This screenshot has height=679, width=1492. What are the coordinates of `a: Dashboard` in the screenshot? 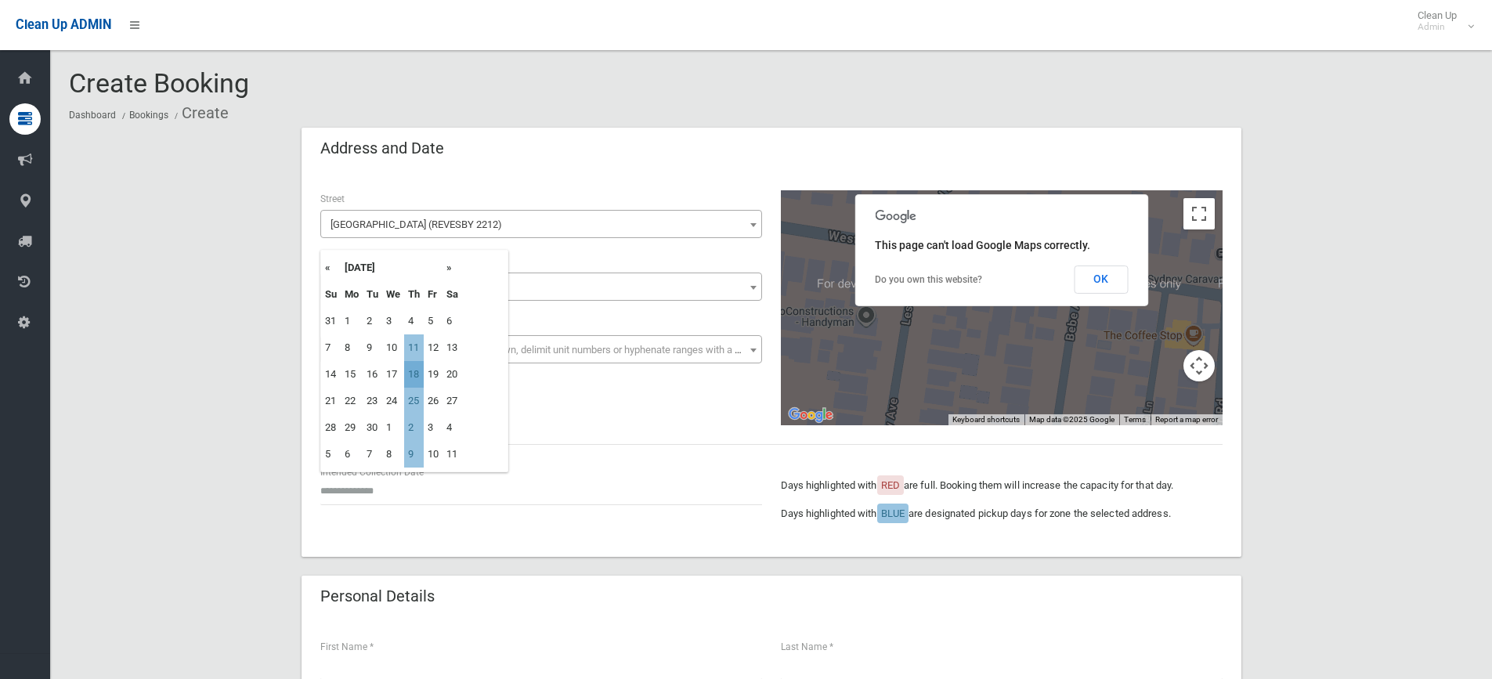 It's located at (92, 115).